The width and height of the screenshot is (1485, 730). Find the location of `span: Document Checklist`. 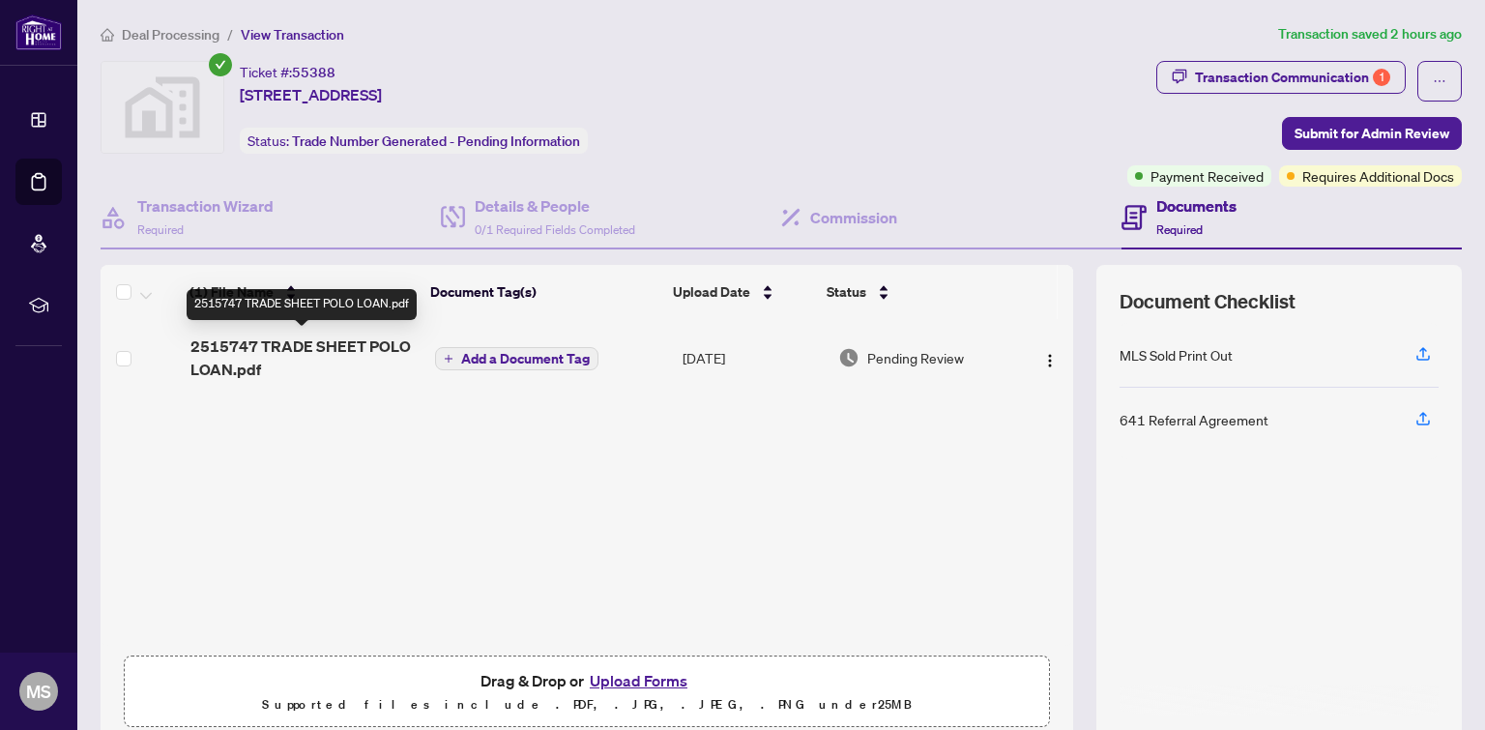

span: Document Checklist is located at coordinates (1208, 302).